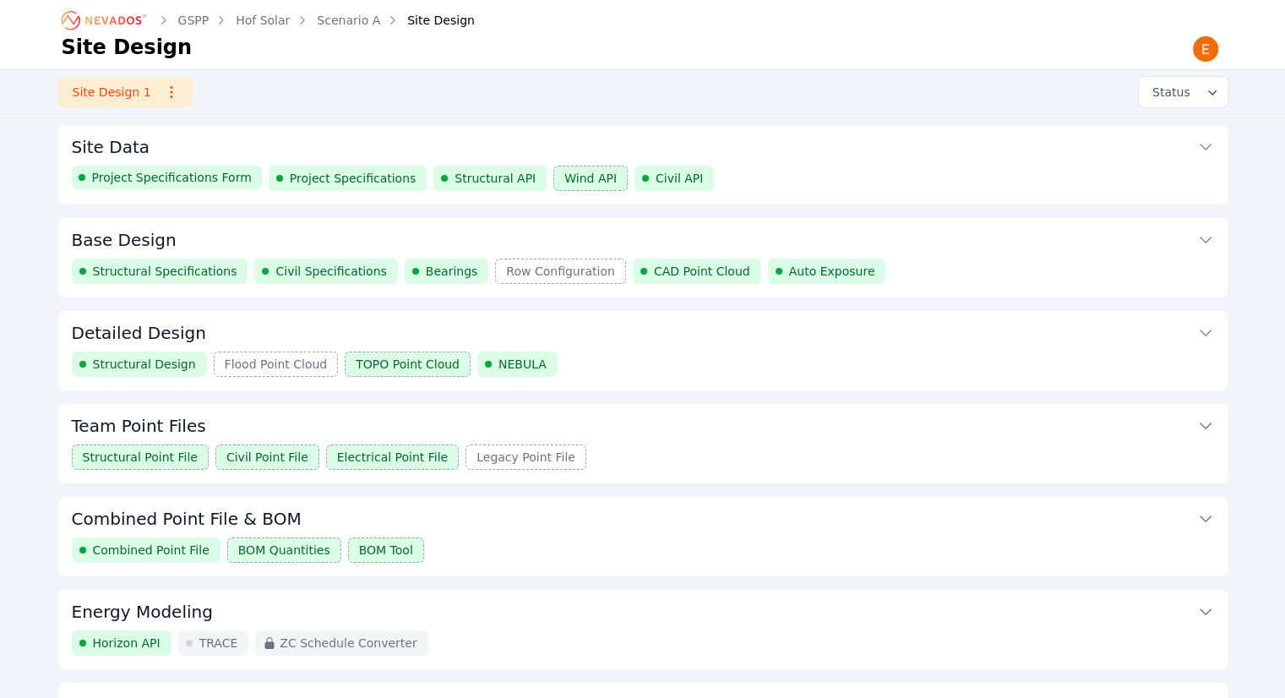  Describe the element at coordinates (702, 271) in the screenshot. I see `span: CAD Point Cloud` at that location.